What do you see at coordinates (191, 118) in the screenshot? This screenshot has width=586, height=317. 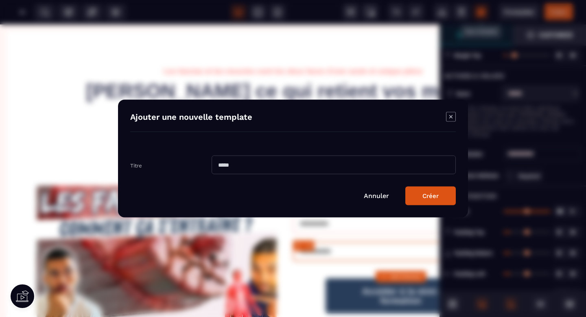 I see `h4: Ajouter une nouvelle template` at bounding box center [191, 118].